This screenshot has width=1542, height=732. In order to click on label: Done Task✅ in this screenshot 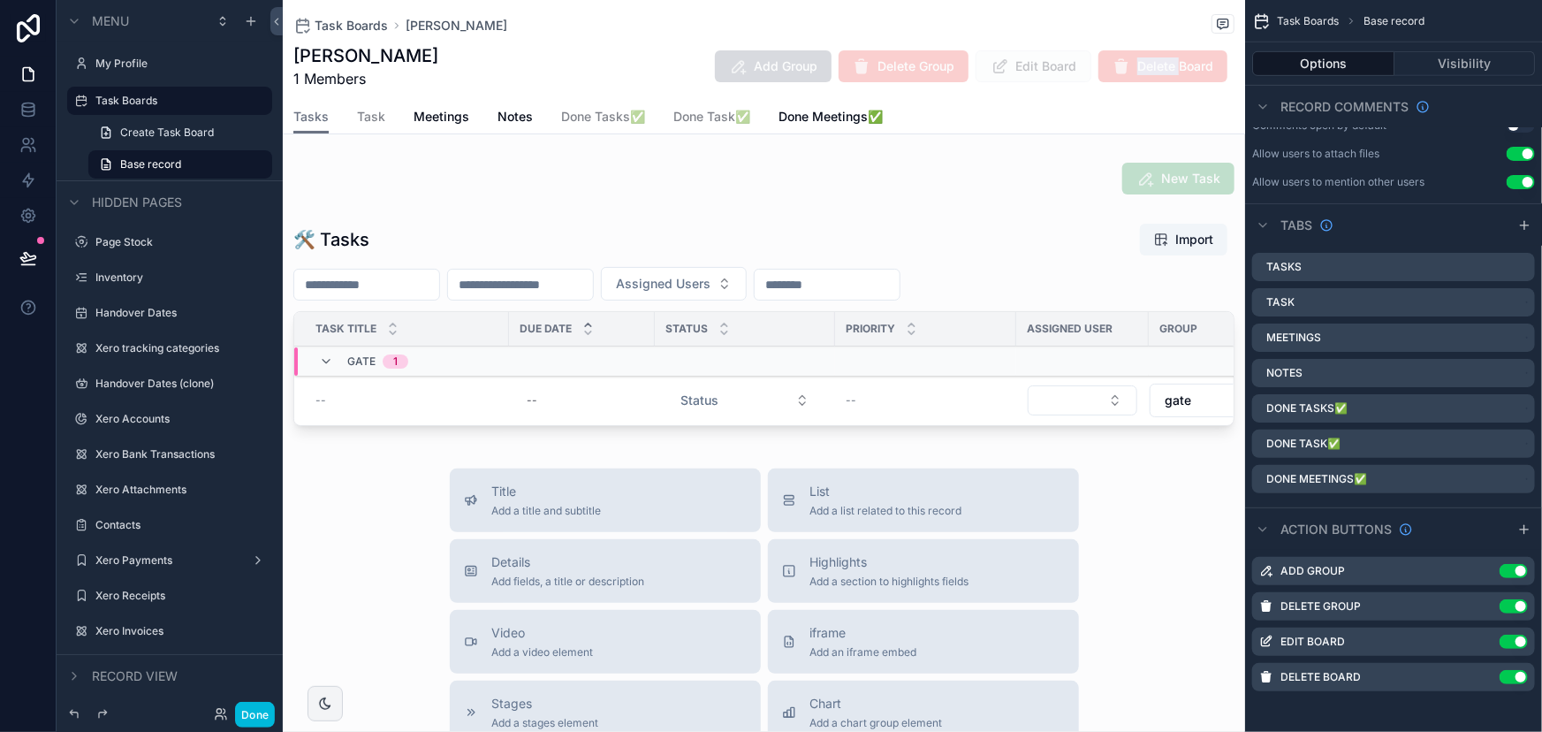, I will do `click(1303, 444)`.